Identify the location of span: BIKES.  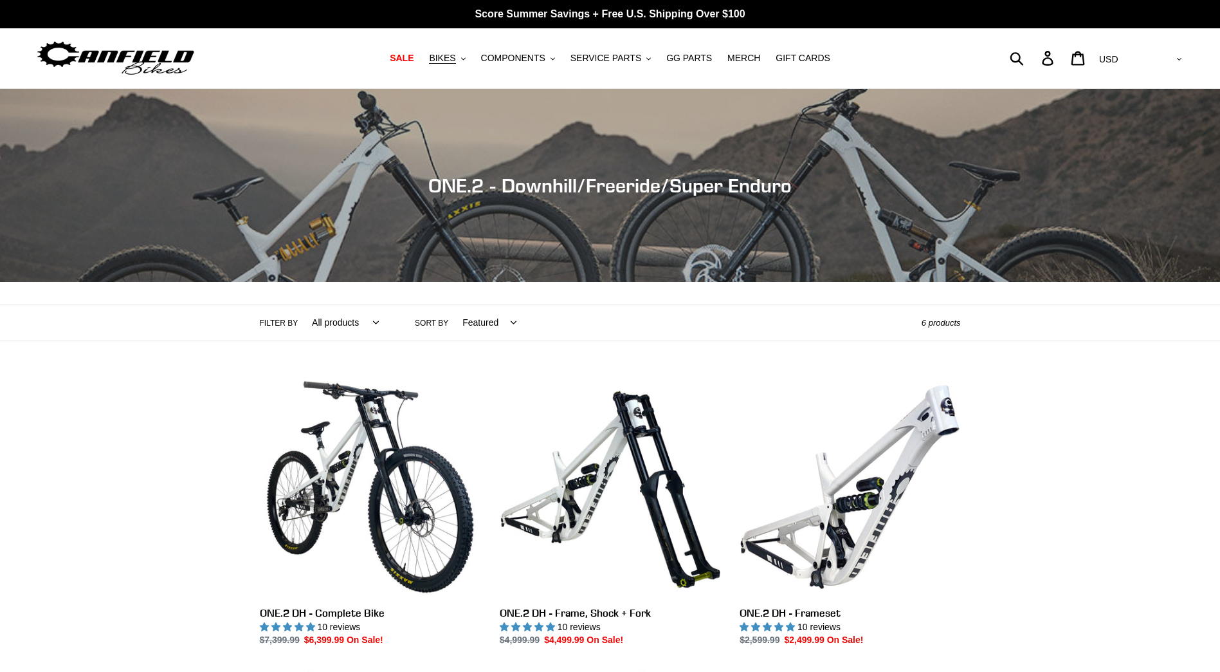
(442, 58).